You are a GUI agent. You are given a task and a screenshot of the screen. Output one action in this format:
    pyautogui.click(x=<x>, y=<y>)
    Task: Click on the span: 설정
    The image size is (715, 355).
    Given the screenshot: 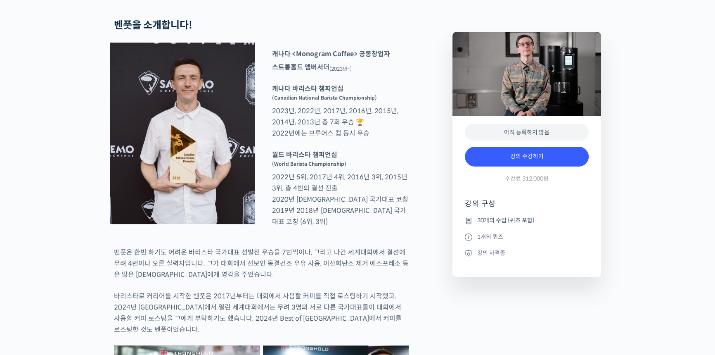 What is the action you would take?
    pyautogui.click(x=132, y=277)
    